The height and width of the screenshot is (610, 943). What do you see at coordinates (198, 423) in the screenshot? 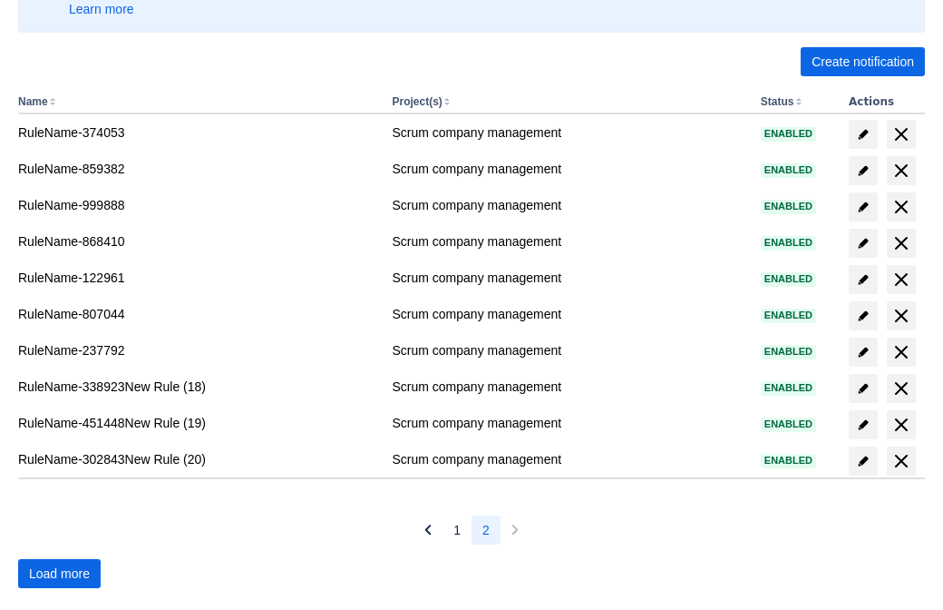
I see `div: RuleName-451448New Rule (19)` at bounding box center [198, 423].